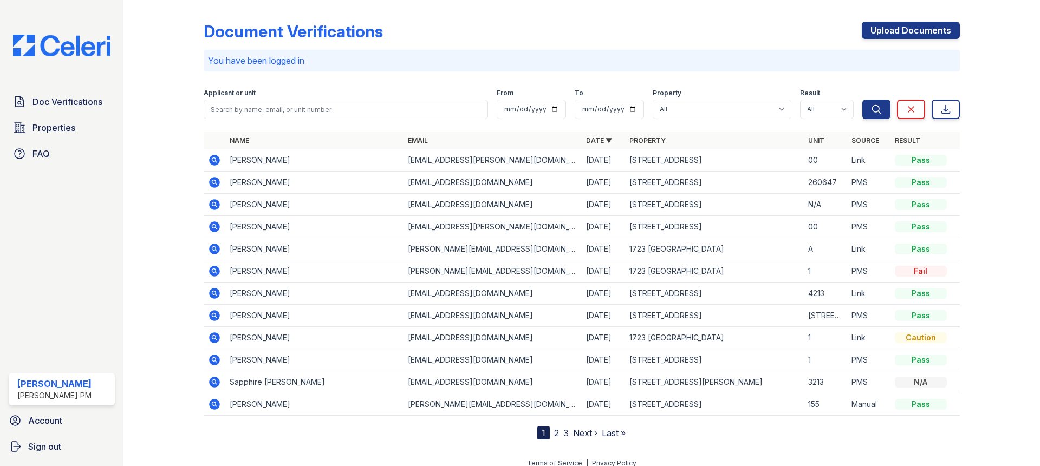  Describe the element at coordinates (826, 294) in the screenshot. I see `td: 4213` at that location.